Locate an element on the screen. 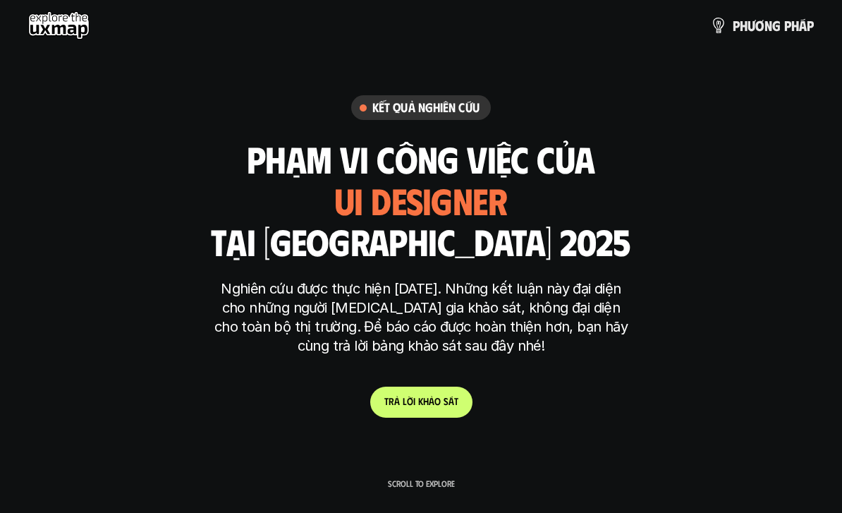 The height and width of the screenshot is (513, 842). span: s is located at coordinates (446, 401).